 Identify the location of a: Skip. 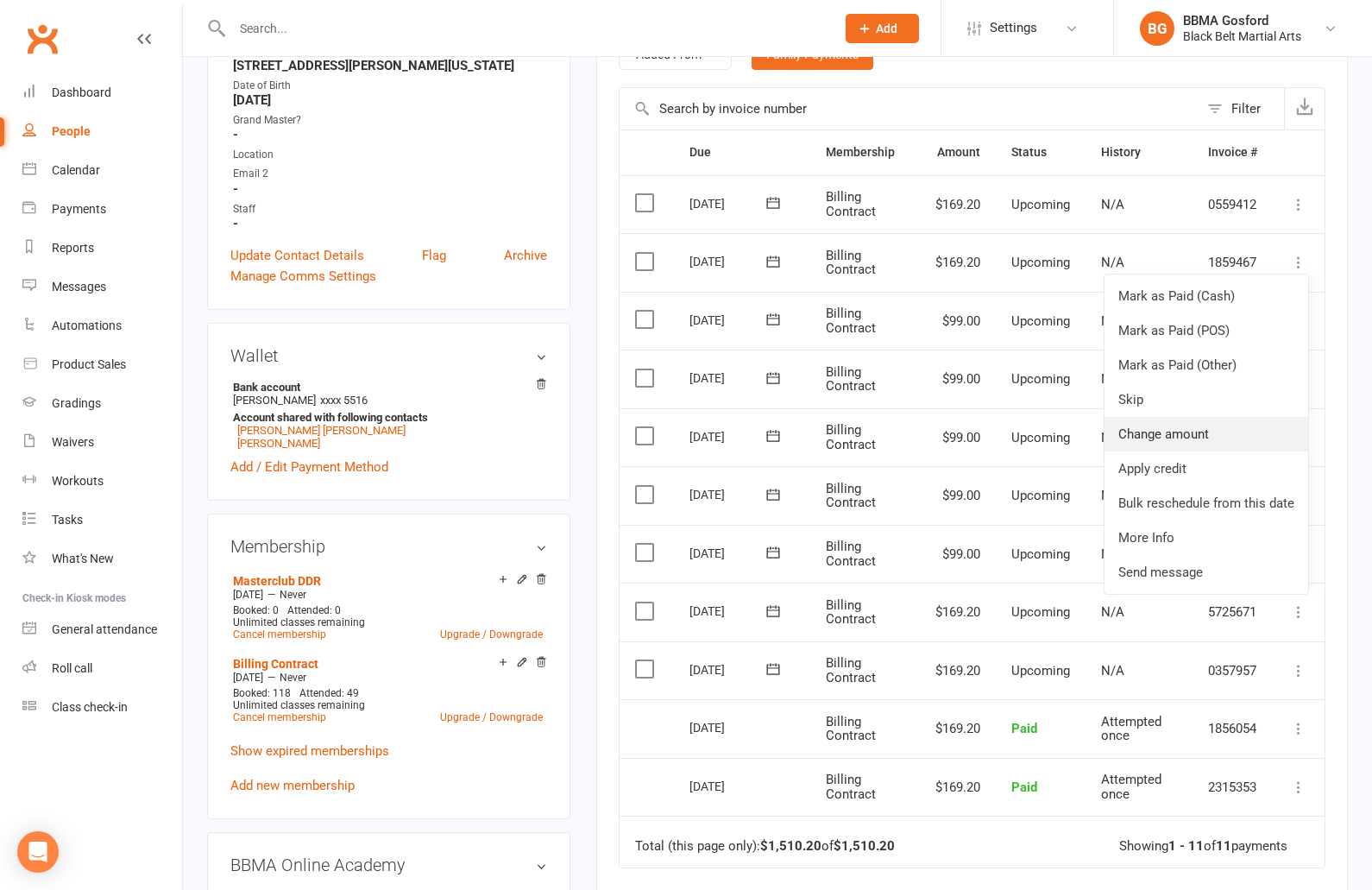
(1206, 400).